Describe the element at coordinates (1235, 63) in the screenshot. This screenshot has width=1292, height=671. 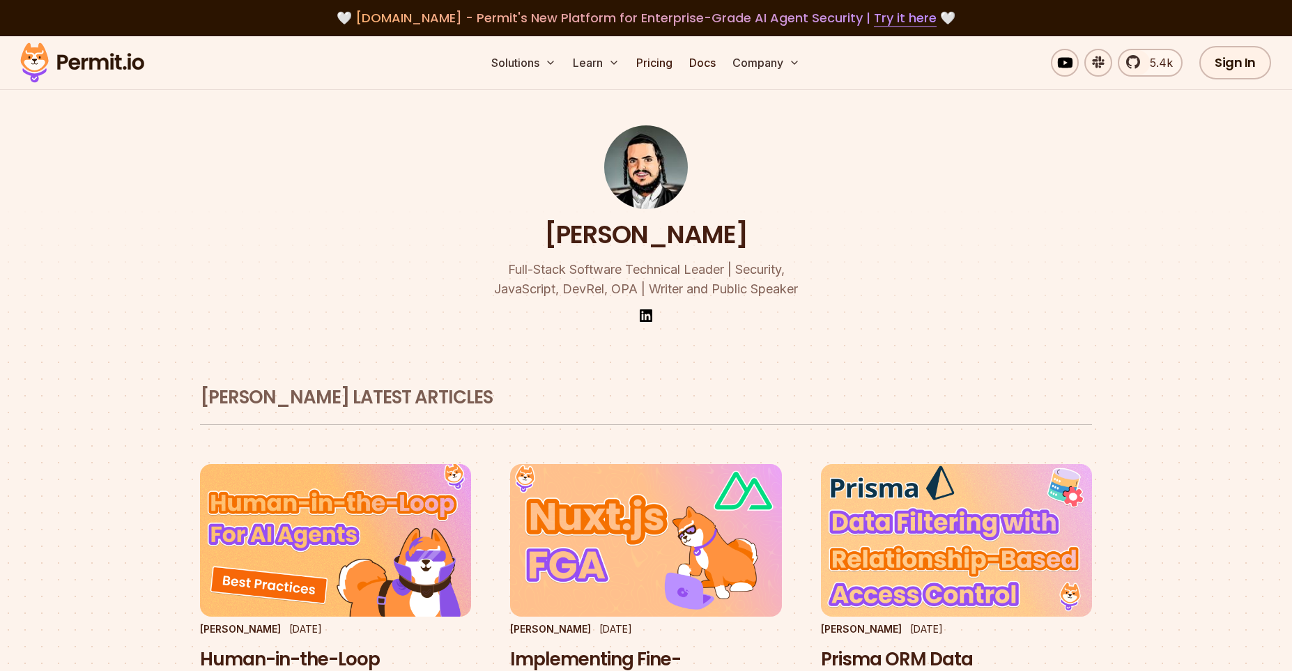
I see `a: Sign In` at that location.